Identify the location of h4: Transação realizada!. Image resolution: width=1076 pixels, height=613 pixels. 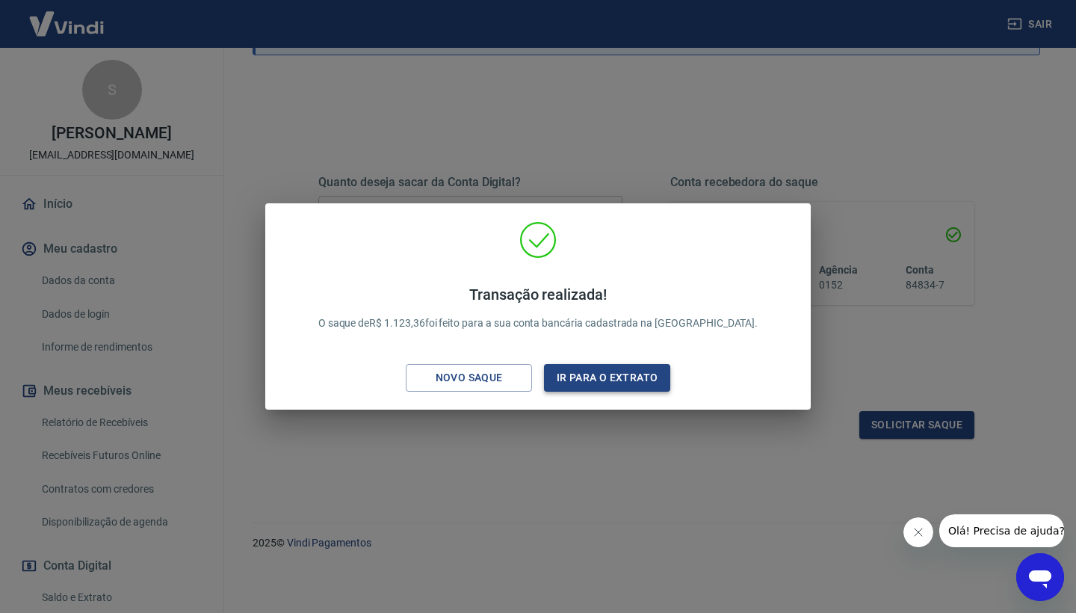
(538, 294).